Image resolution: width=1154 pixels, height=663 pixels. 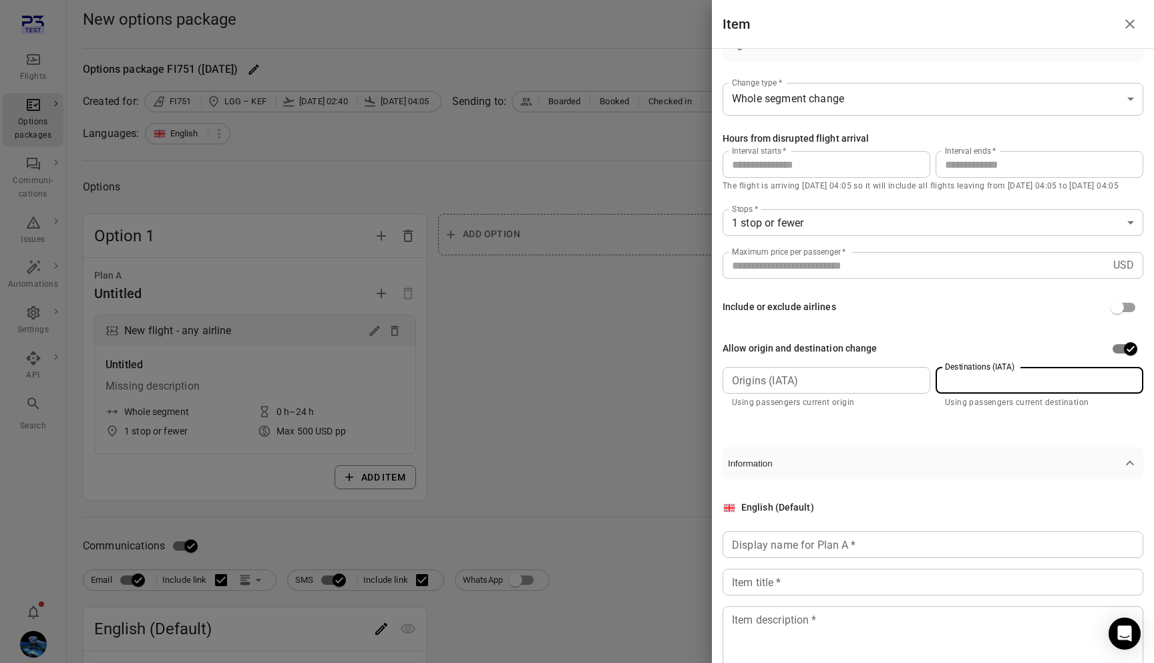 I want to click on button: Close drawer, so click(x=1130, y=24).